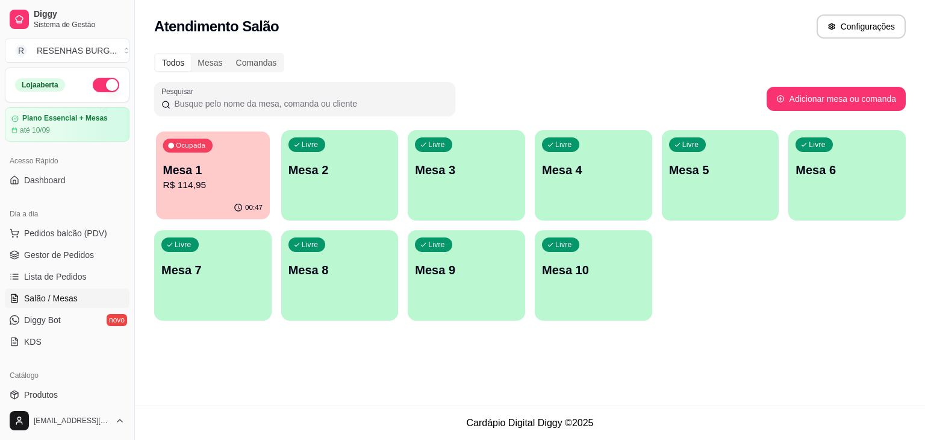  What do you see at coordinates (67, 214) in the screenshot?
I see `div: Dia a dia` at bounding box center [67, 214].